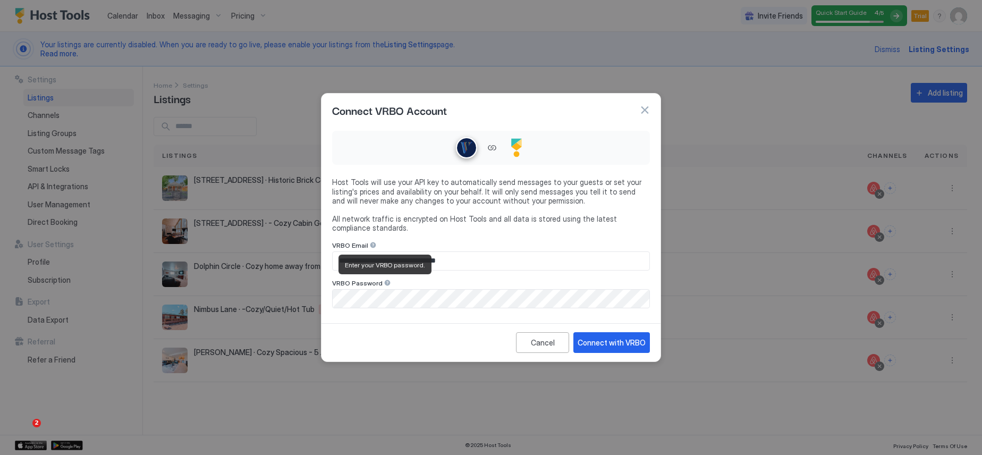 Image resolution: width=982 pixels, height=455 pixels. I want to click on div: Cancel, so click(542, 342).